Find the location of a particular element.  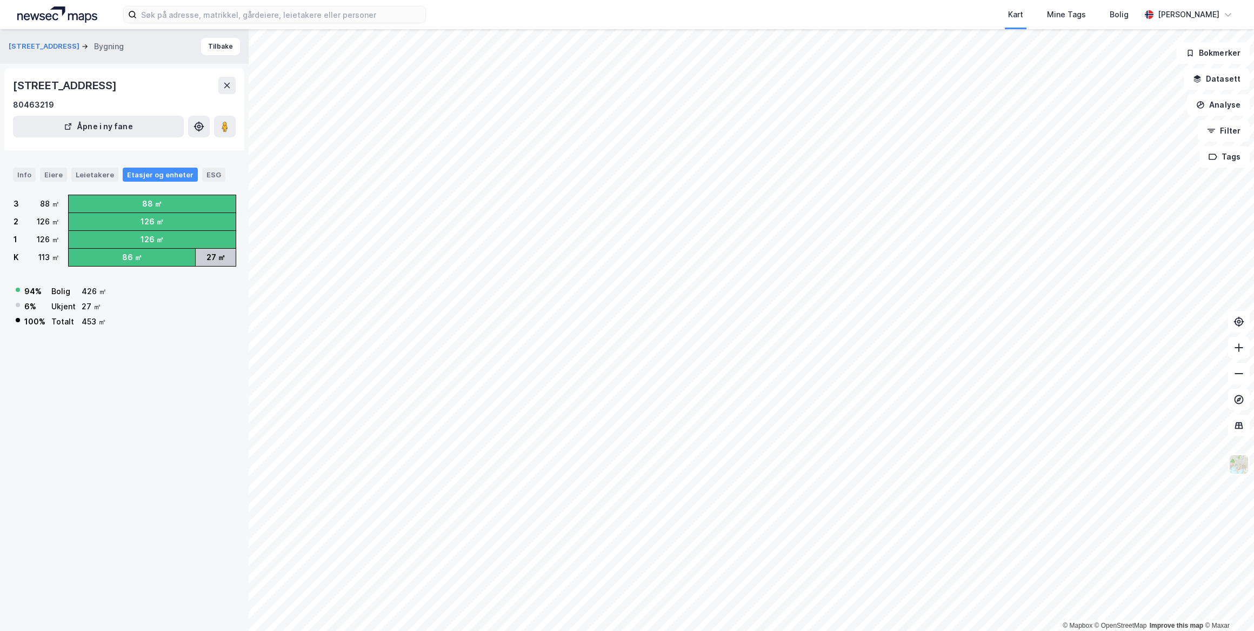

img: logo.a4113a55bc3d86da70a041830d287a7e.svg is located at coordinates (57, 15).